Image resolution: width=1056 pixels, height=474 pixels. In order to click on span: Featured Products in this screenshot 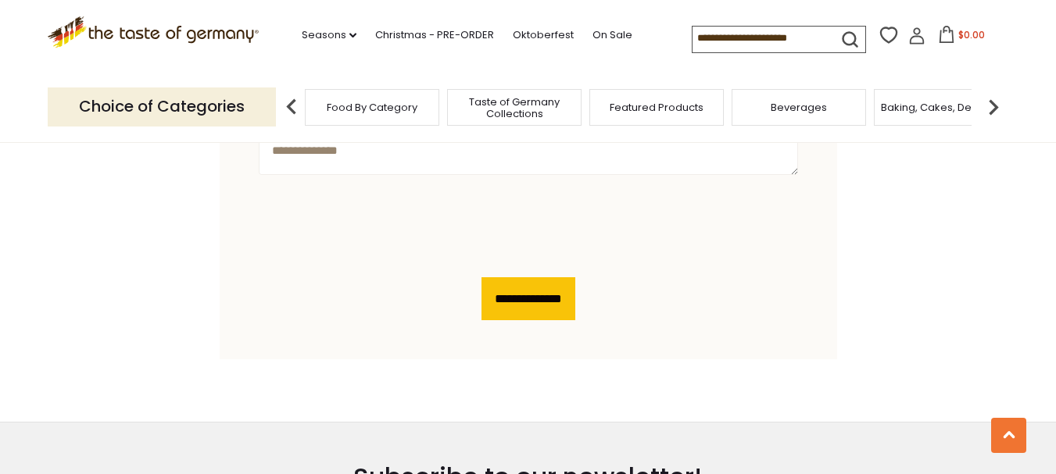, I will do `click(657, 107)`.